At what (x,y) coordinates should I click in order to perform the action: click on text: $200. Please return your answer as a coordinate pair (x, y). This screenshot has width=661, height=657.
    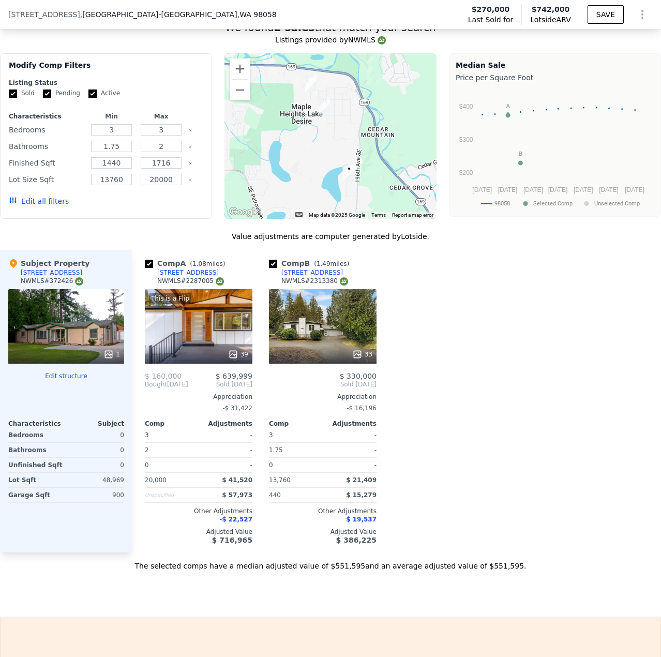
    Looking at the image, I should click on (466, 173).